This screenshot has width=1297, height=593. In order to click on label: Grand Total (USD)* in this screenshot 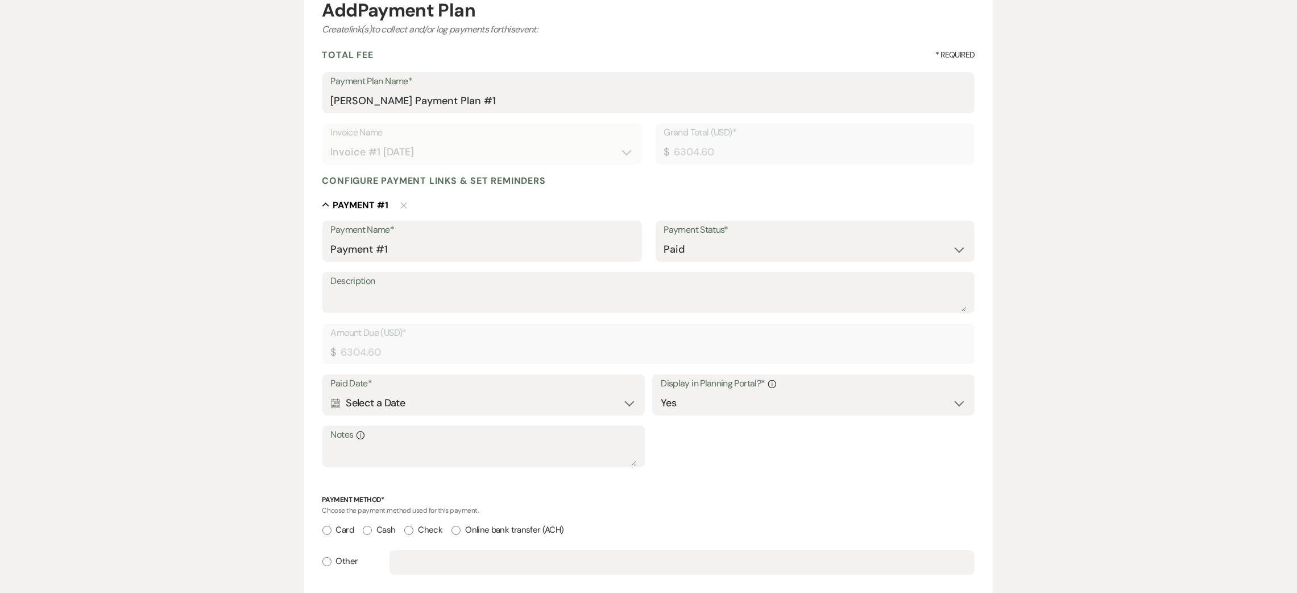, I will do `click(815, 132)`.